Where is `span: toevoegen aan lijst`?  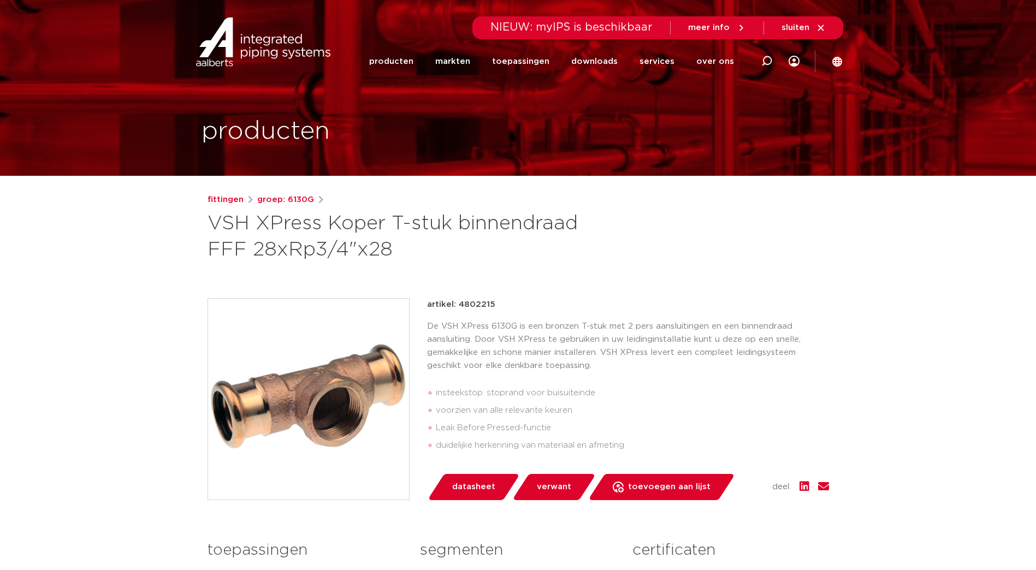
span: toevoegen aan lijst is located at coordinates (669, 487).